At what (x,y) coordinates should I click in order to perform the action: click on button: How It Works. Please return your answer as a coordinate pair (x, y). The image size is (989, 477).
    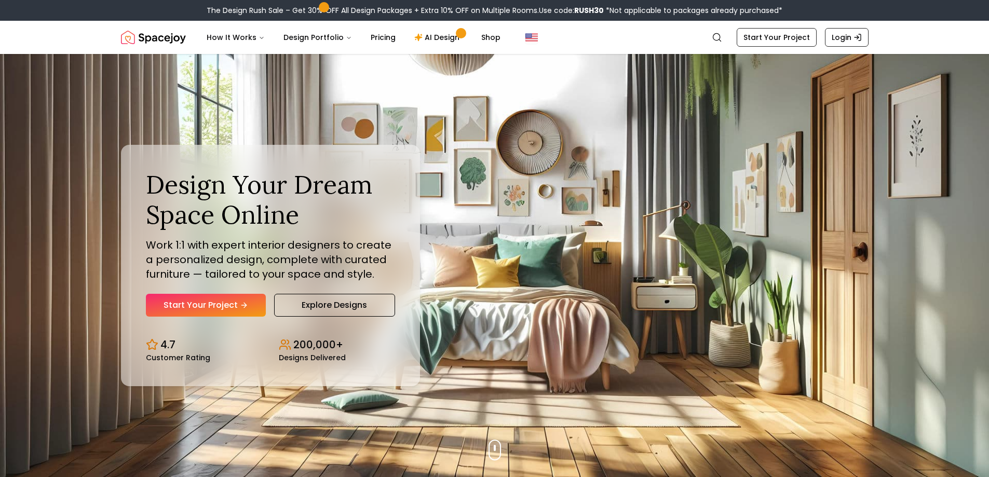
    Looking at the image, I should click on (236, 37).